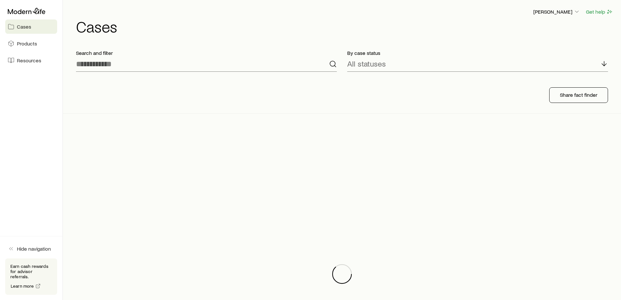  What do you see at coordinates (31, 249) in the screenshot?
I see `button: Hide navigation` at bounding box center [31, 249].